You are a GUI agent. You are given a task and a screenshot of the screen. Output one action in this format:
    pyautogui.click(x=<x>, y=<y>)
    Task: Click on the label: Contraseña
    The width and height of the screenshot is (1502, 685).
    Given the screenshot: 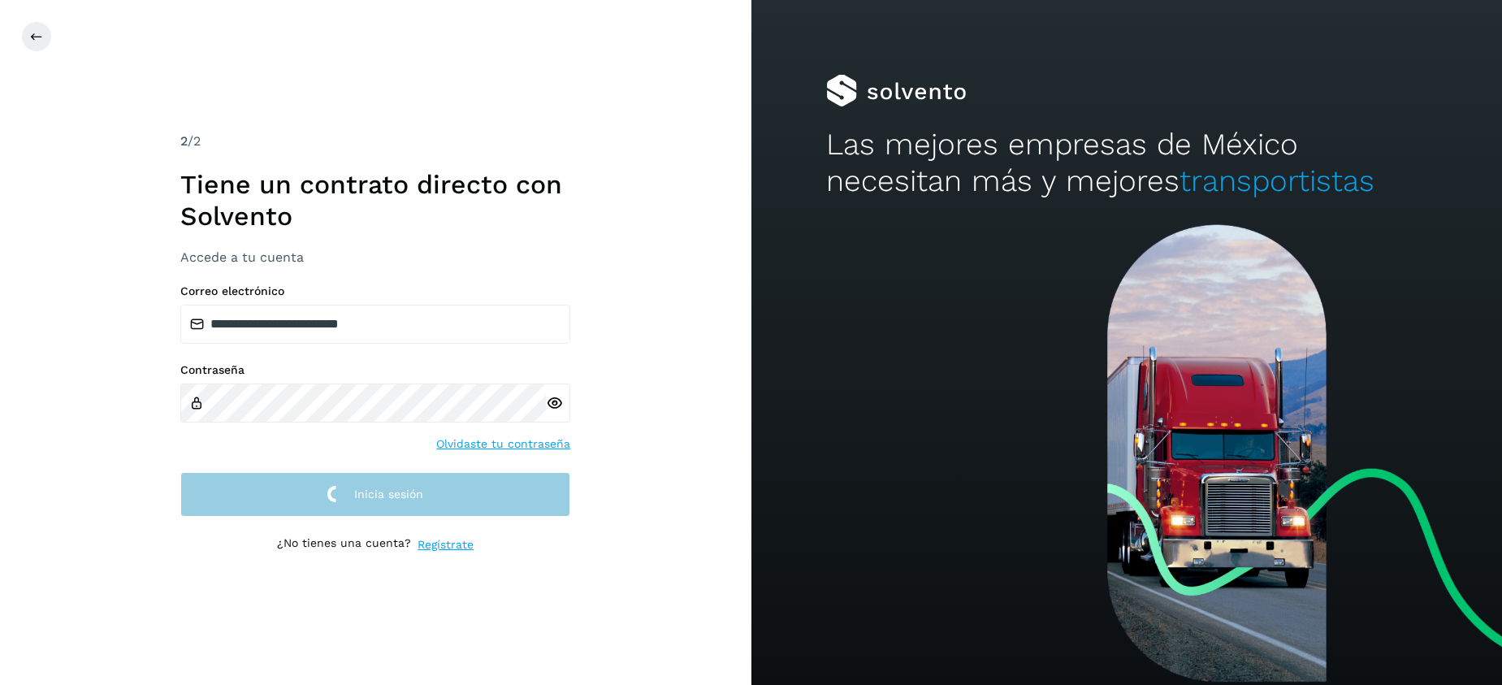 What is the action you would take?
    pyautogui.click(x=375, y=370)
    